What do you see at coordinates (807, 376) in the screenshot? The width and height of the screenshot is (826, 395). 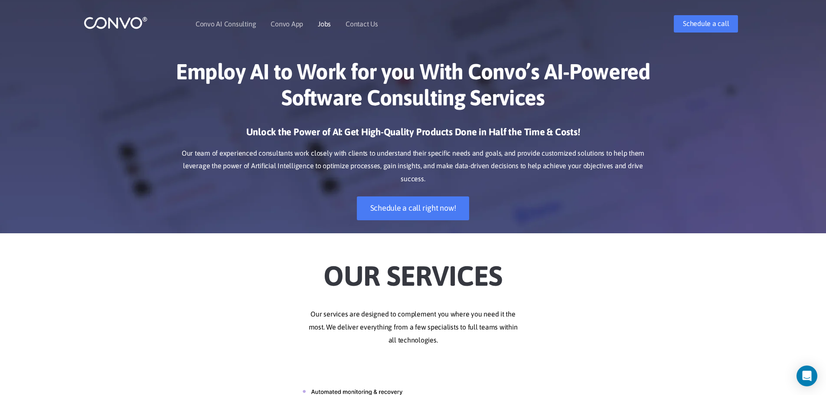 I see `div: Open Intercom Messenger` at bounding box center [807, 376].